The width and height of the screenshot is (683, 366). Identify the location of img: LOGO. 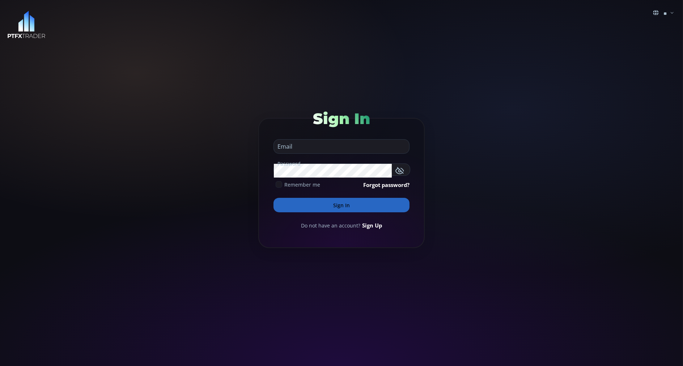
(26, 25).